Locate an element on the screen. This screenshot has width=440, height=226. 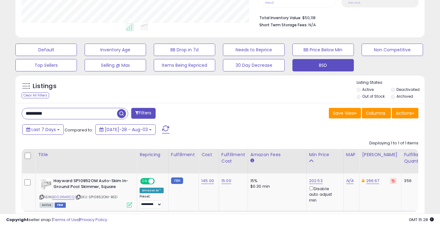
div: seller snap | | is located at coordinates (57, 220).